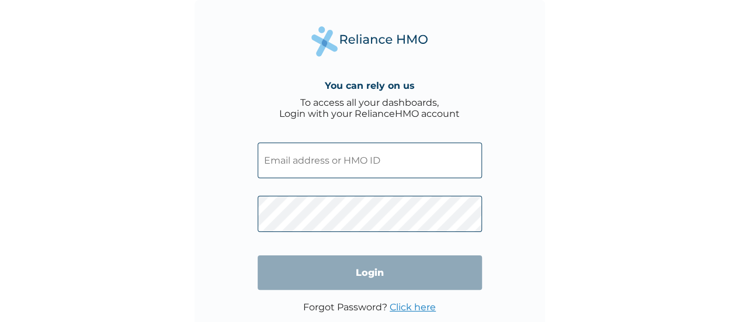  I want to click on a: Click here, so click(412, 307).